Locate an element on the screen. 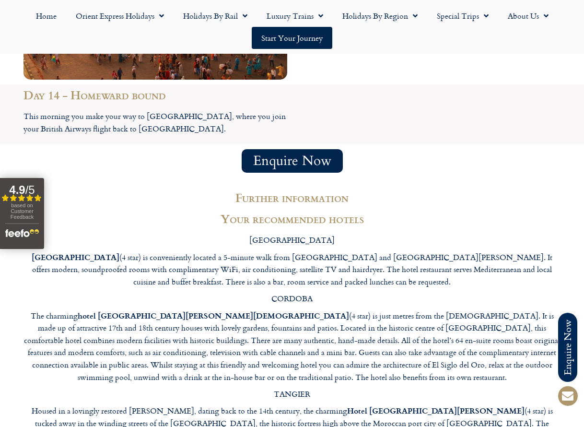  a: Orient Express Holidays is located at coordinates (120, 16).